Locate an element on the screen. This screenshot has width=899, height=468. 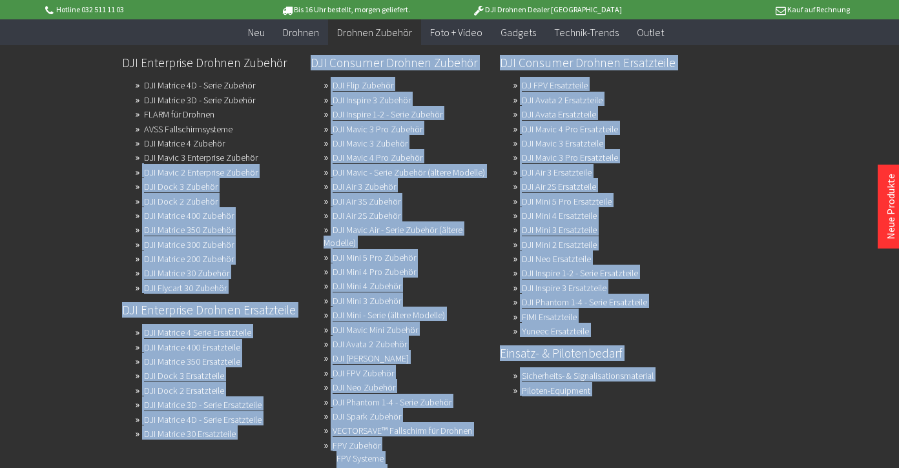
a: DJI Dock 3 Zubehör is located at coordinates (181, 187).